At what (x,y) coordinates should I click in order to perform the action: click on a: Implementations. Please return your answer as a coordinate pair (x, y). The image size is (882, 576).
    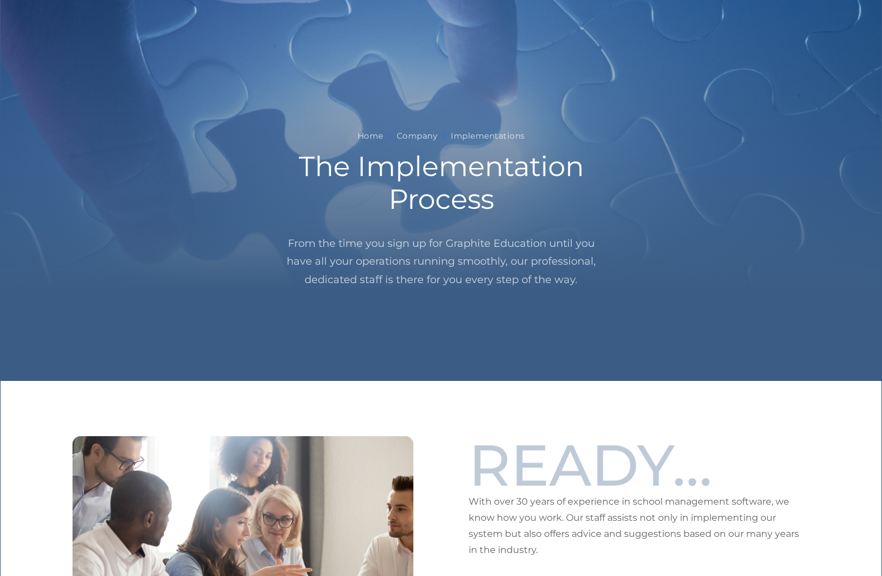
    Looking at the image, I should click on (488, 136).